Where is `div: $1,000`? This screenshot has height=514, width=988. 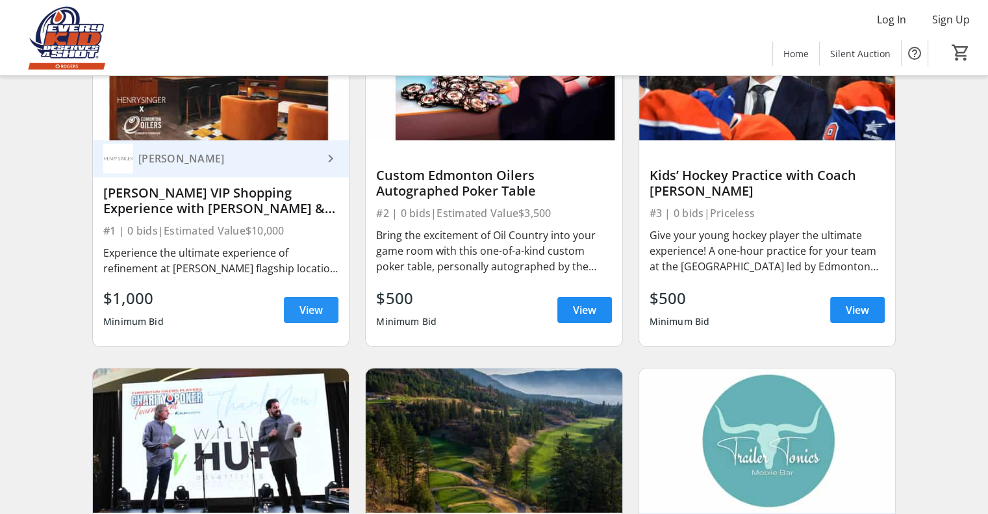 div: $1,000 is located at coordinates (133, 298).